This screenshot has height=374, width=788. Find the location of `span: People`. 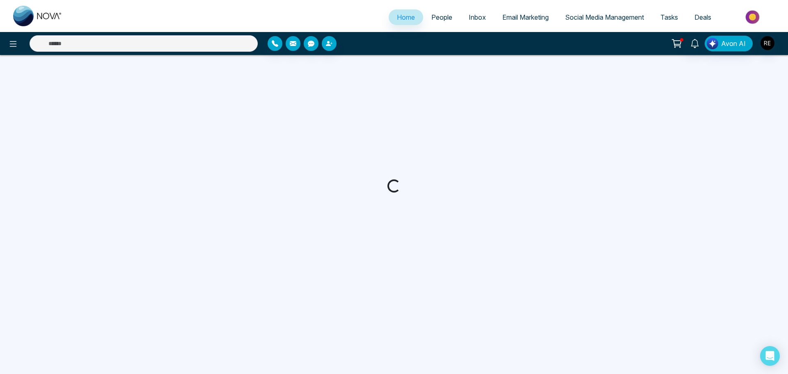

span: People is located at coordinates (442, 17).